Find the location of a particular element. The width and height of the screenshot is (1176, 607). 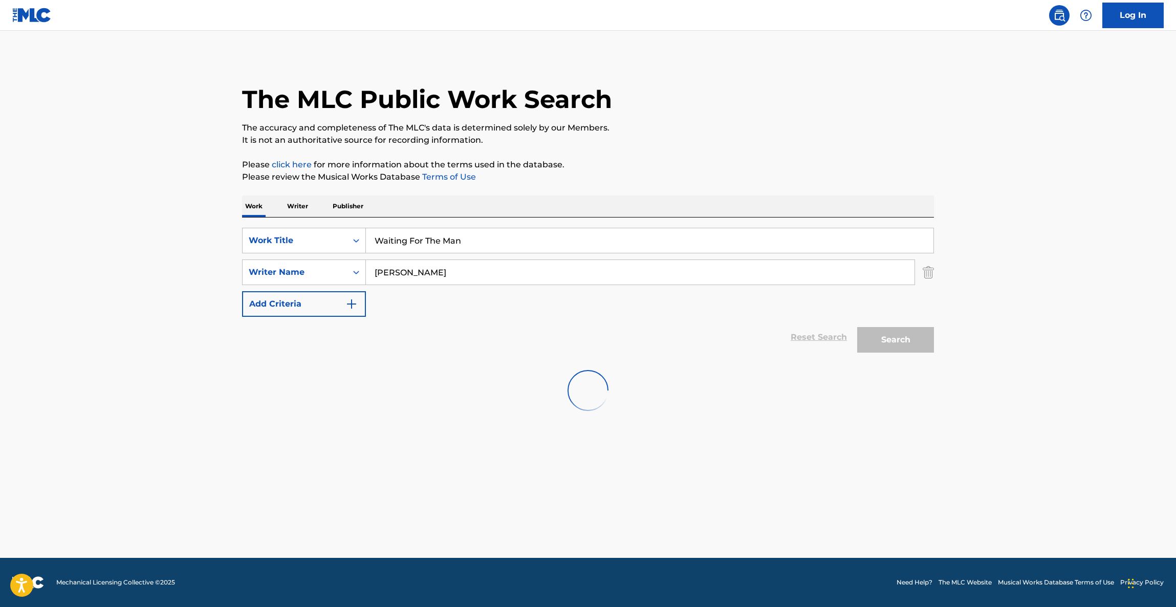

img: Delete Criterion is located at coordinates (928, 272).